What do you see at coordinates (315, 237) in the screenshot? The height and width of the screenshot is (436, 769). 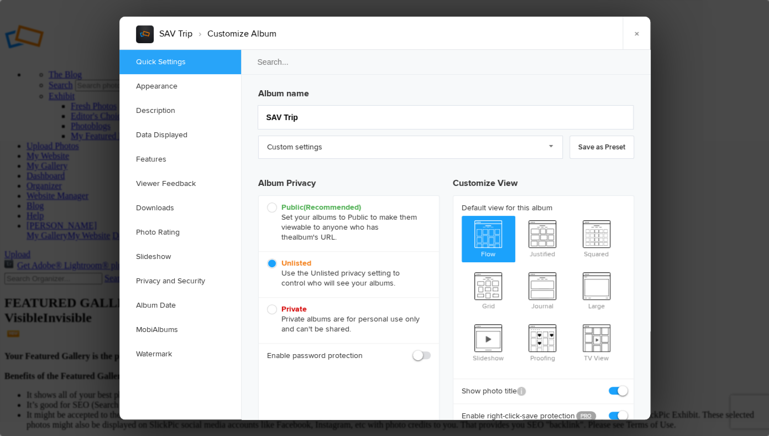 I see `span: album's URL.` at bounding box center [315, 237].